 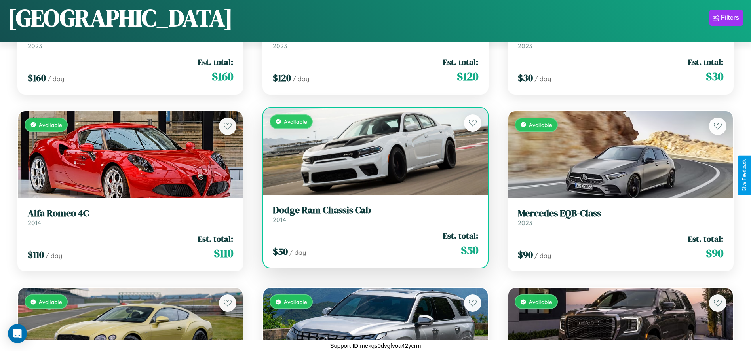 I want to click on h3: Alfa Romeo 4C, so click(x=130, y=213).